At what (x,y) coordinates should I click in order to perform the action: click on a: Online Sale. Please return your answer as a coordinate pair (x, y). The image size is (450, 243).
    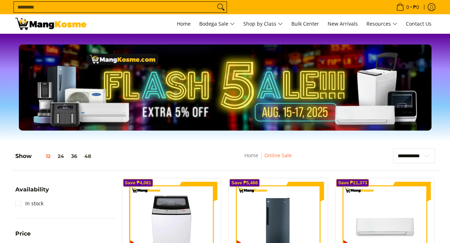
    Looking at the image, I should click on (278, 155).